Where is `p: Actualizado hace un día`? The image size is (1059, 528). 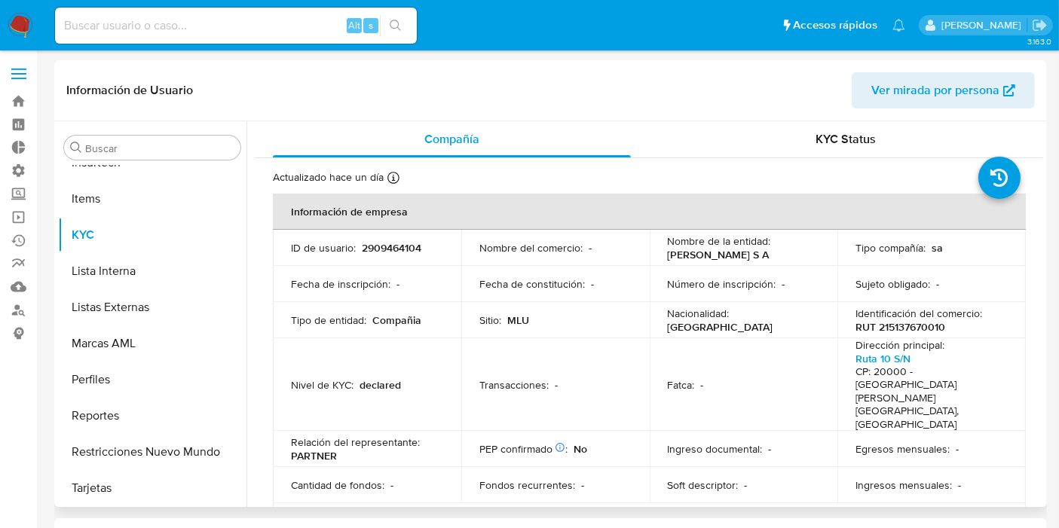
p: Actualizado hace un día is located at coordinates (328, 177).